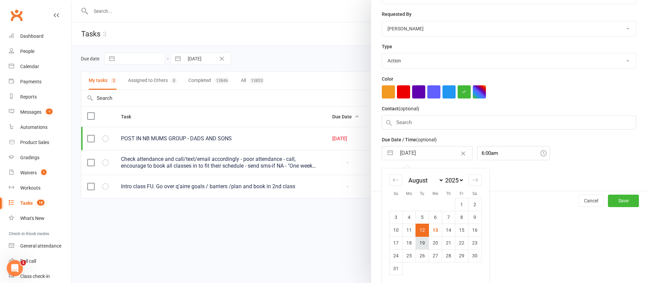 This screenshot has width=647, height=283. I want to click on td: Monday, August 11, 2025, so click(409, 230).